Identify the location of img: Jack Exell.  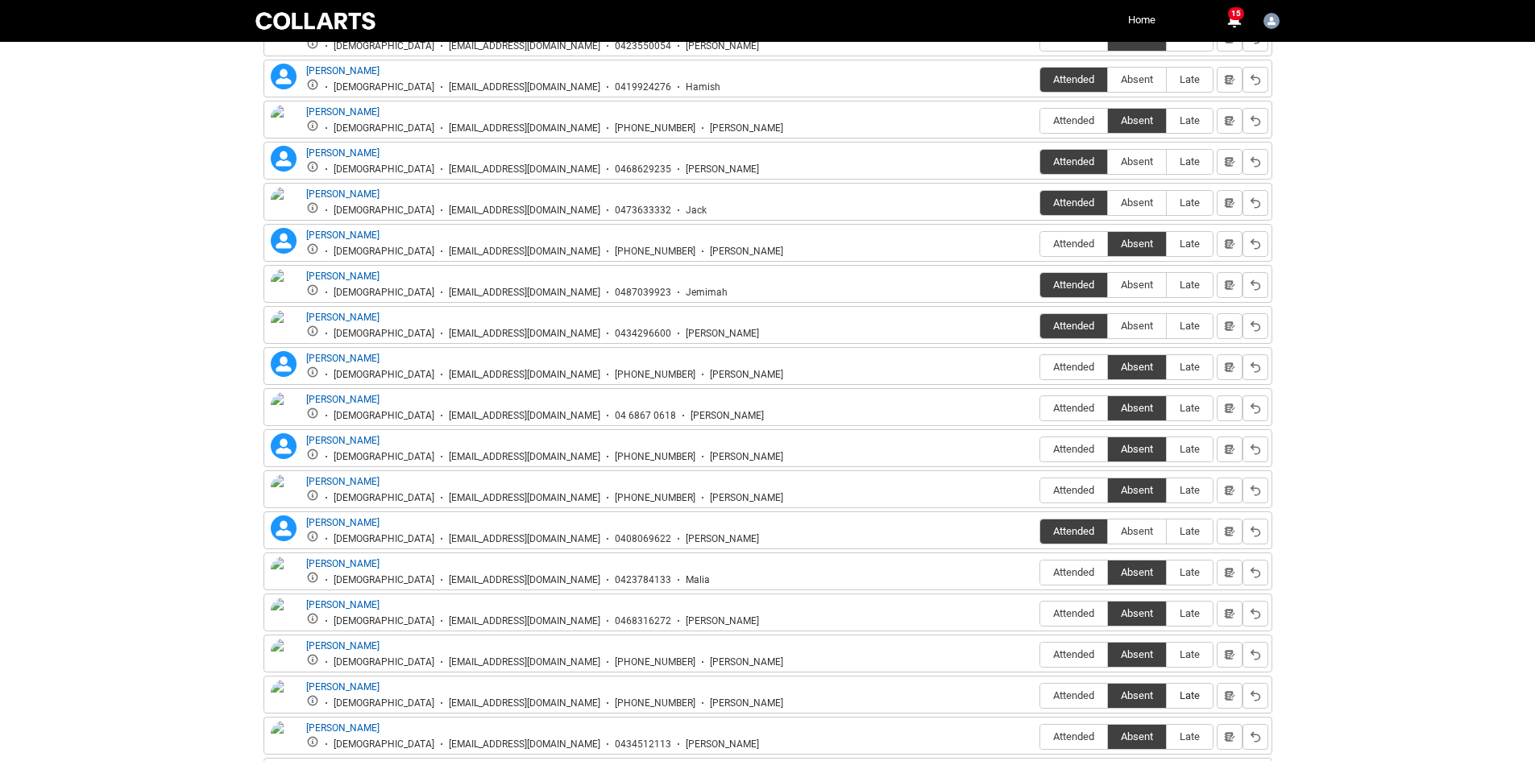
(284, 205).